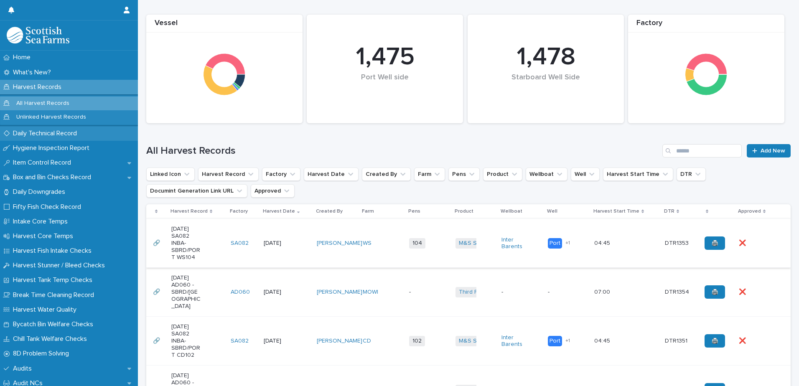 The image size is (799, 386). Describe the element at coordinates (402, 151) in the screenshot. I see `h1: All Harvest Records` at that location.